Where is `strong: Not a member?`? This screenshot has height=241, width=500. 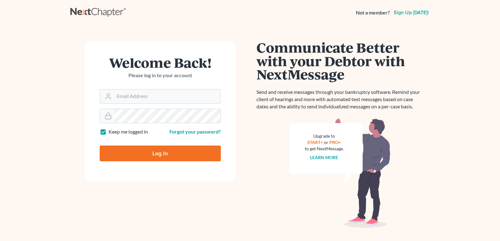 strong: Not a member? is located at coordinates (373, 13).